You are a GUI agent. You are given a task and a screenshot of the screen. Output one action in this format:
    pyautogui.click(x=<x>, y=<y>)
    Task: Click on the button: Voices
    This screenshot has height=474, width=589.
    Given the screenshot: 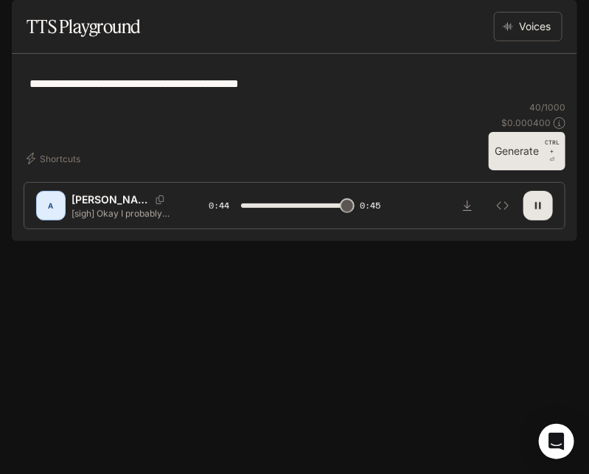 What is the action you would take?
    pyautogui.click(x=528, y=27)
    